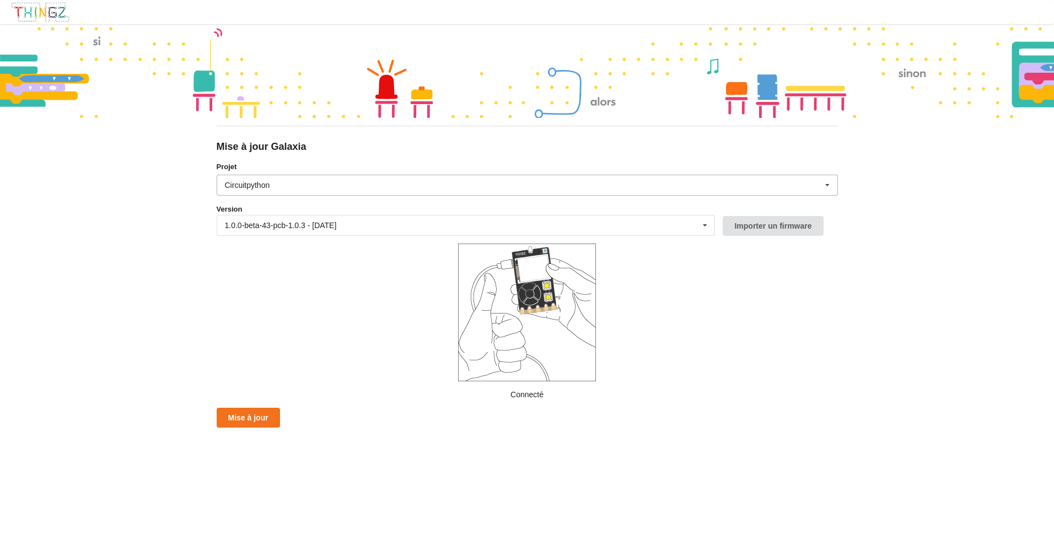 This screenshot has width=1054, height=551. I want to click on img: galaxia_plugged.png, so click(527, 313).